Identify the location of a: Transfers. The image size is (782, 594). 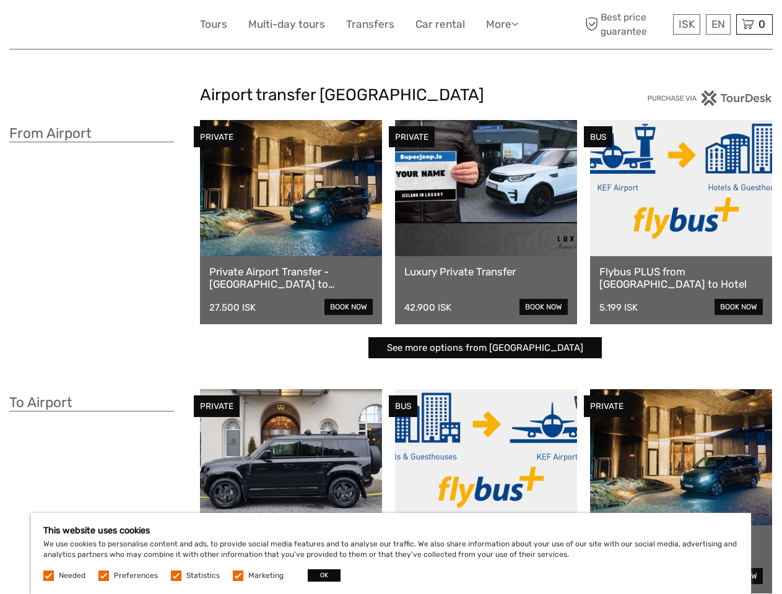
(370, 24).